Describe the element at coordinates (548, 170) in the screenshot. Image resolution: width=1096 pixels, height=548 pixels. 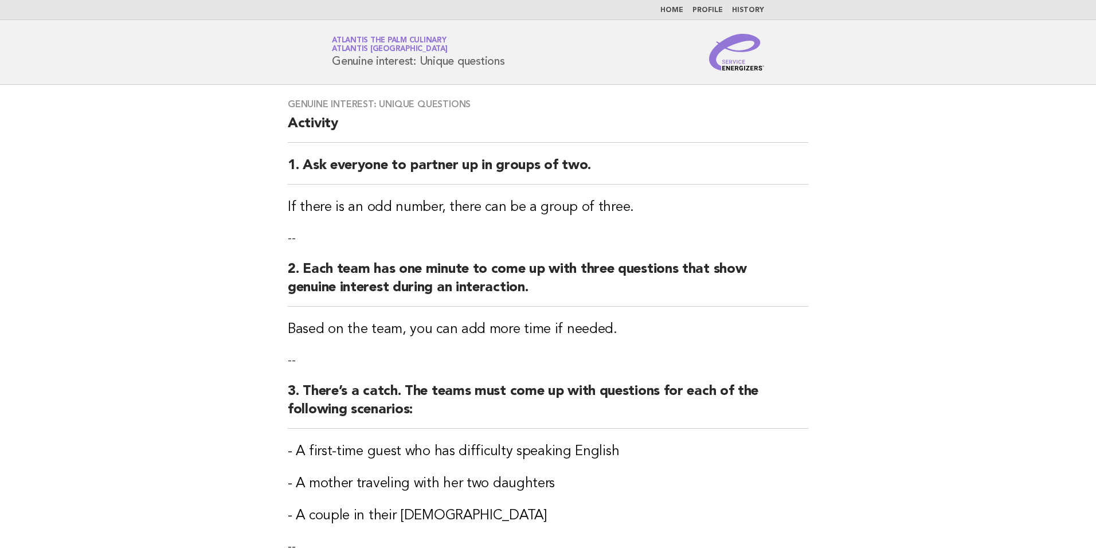
I see `h2: 1. Ask everyone to partner up in groups of two.` at that location.